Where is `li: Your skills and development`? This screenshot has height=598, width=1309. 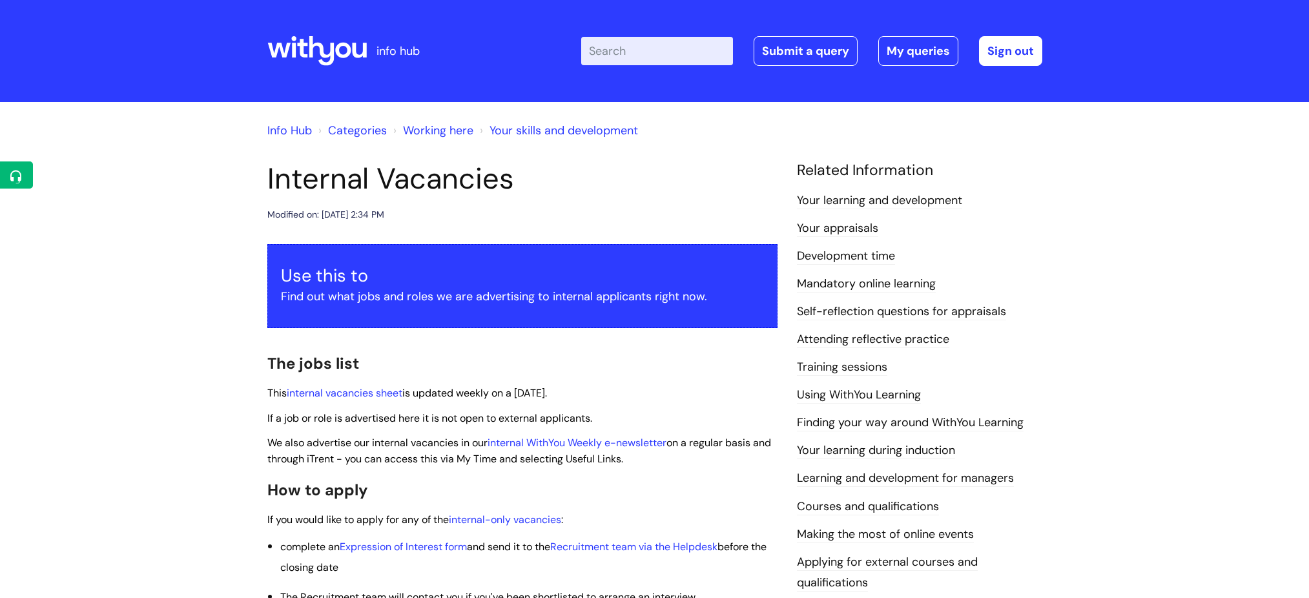
li: Your skills and development is located at coordinates (557, 130).